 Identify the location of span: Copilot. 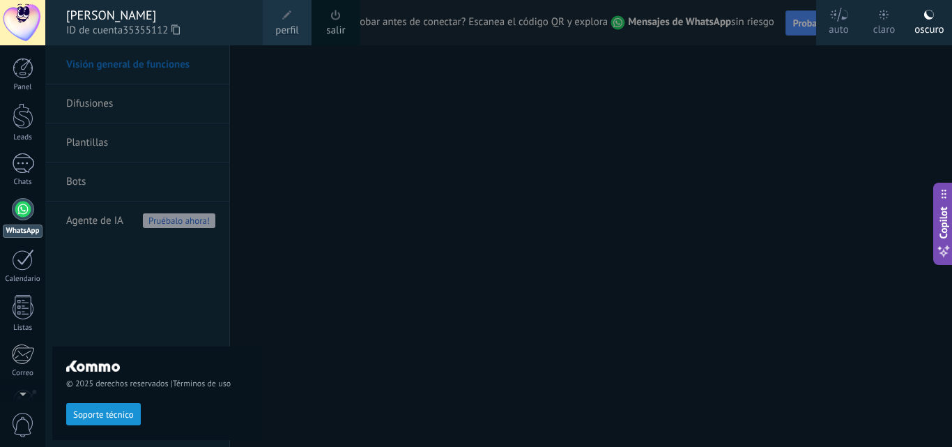
(944, 222).